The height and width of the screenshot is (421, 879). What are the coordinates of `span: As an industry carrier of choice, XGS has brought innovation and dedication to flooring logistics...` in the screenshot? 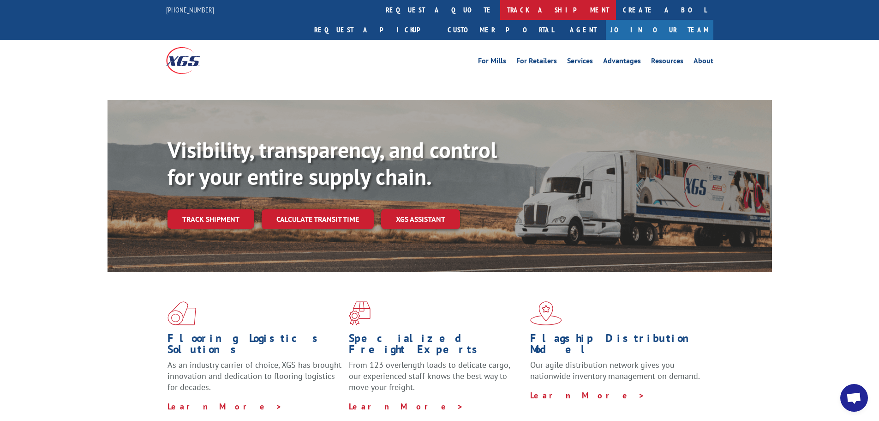 It's located at (254, 375).